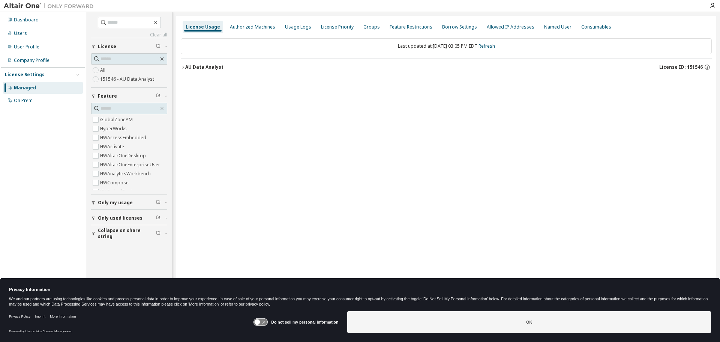 Image resolution: width=720 pixels, height=342 pixels. I want to click on label: HWAltairOneDesktop, so click(124, 156).